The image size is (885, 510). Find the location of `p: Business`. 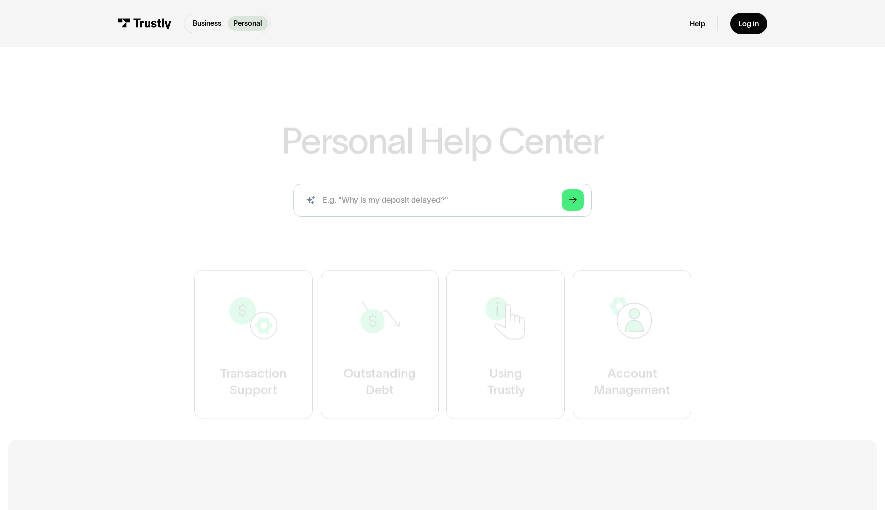

p: Business is located at coordinates (207, 24).